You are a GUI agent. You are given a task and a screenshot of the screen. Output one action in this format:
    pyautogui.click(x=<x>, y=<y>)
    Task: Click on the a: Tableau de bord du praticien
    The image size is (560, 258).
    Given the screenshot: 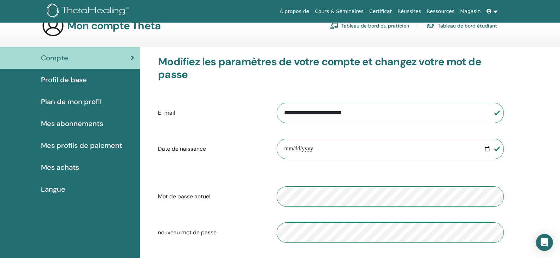 What is the action you would take?
    pyautogui.click(x=370, y=26)
    